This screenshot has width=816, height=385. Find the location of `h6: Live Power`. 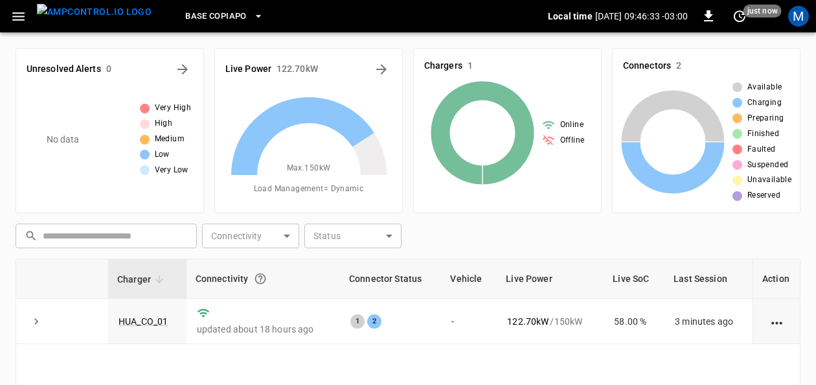

h6: Live Power is located at coordinates (248, 69).